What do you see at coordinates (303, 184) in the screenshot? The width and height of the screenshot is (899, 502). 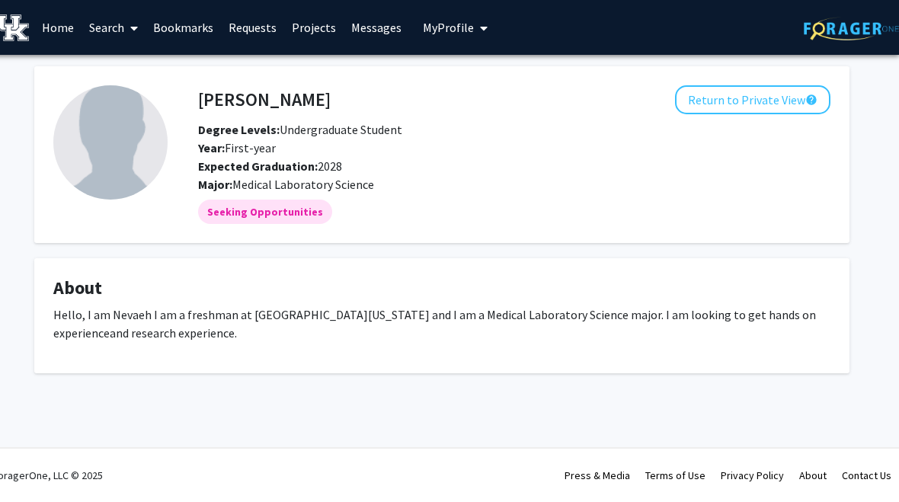 I see `span: Medical Laboratory Science` at bounding box center [303, 184].